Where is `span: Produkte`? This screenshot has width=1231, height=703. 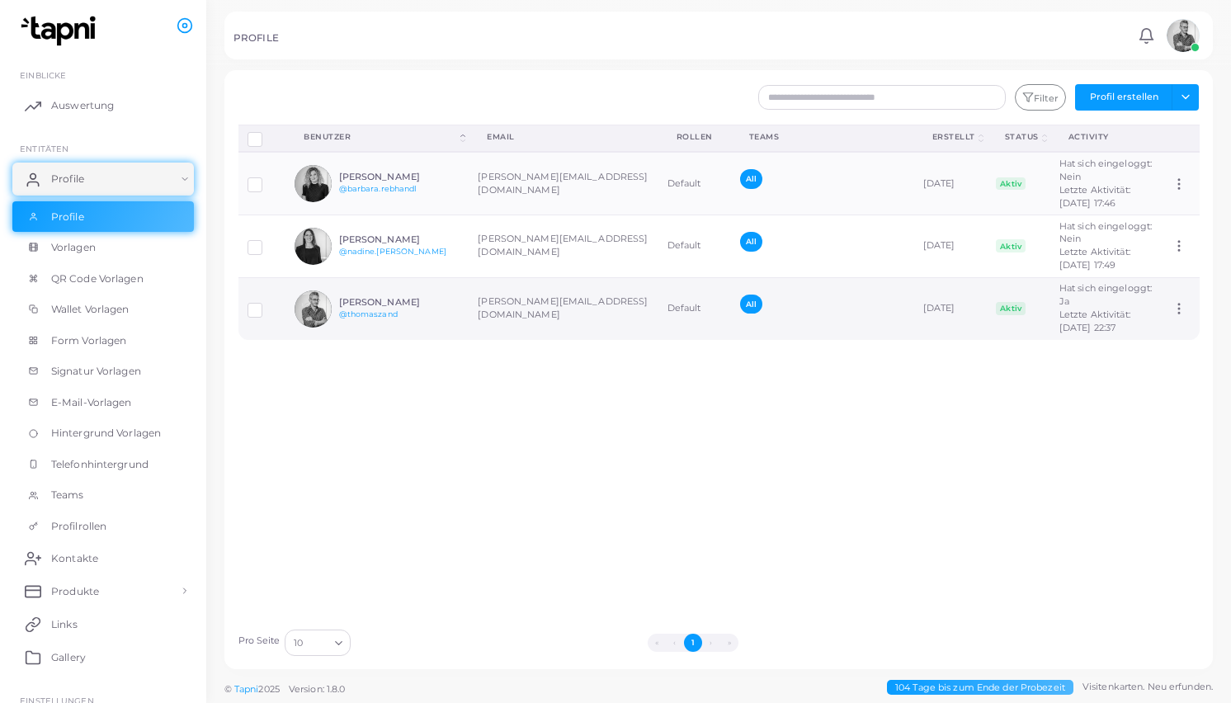 span: Produkte is located at coordinates (75, 592).